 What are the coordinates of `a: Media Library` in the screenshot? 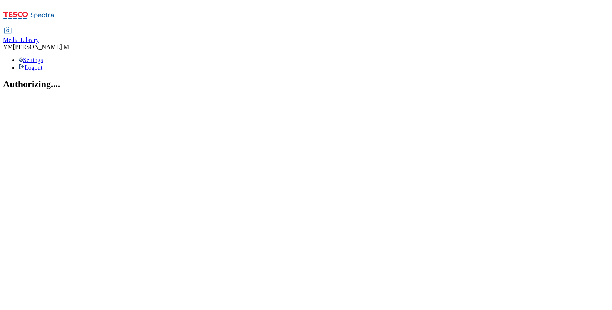 It's located at (21, 35).